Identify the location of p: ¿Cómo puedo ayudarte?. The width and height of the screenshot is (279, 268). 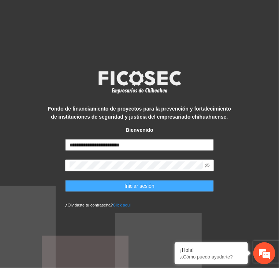
(211, 257).